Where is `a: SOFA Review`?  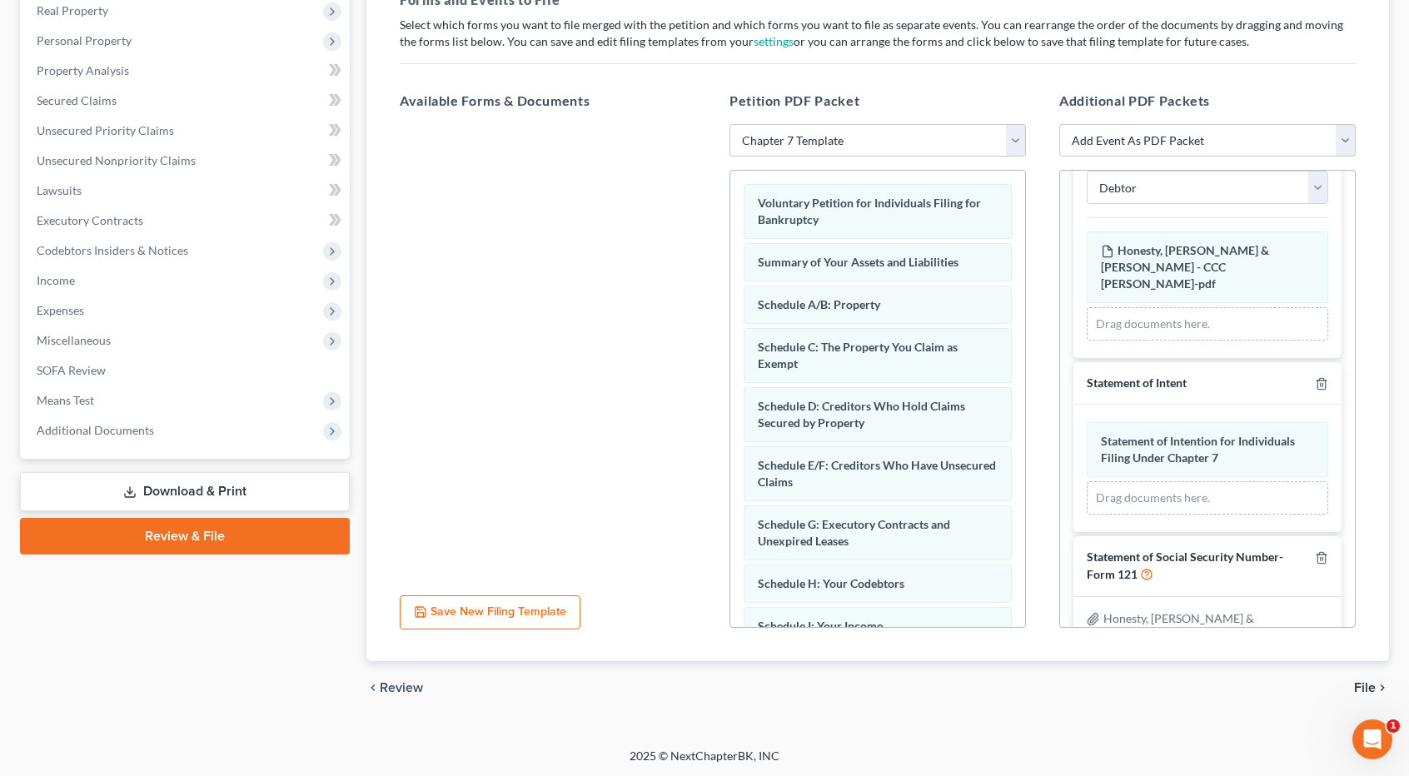
a: SOFA Review is located at coordinates (187, 371).